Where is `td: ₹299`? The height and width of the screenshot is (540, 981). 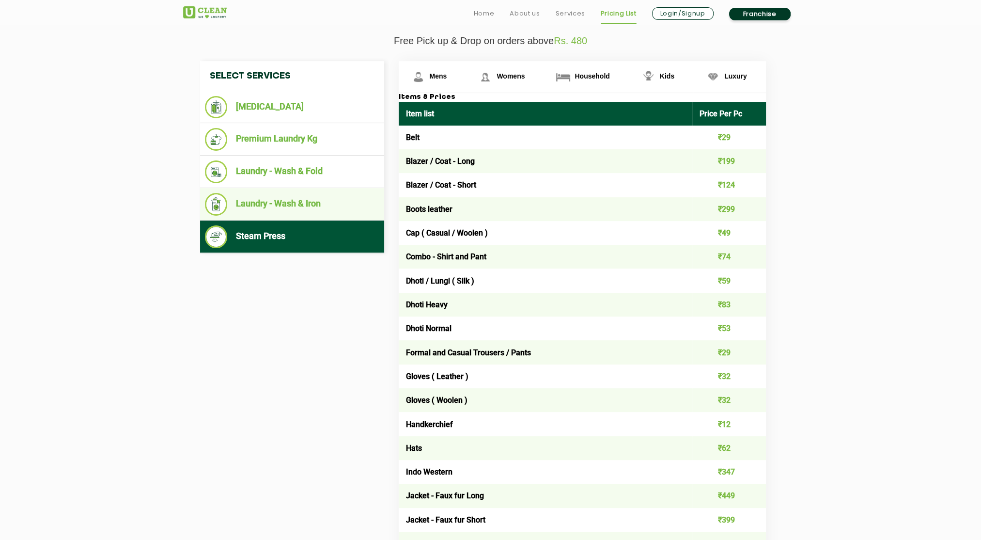 td: ₹299 is located at coordinates (729, 209).